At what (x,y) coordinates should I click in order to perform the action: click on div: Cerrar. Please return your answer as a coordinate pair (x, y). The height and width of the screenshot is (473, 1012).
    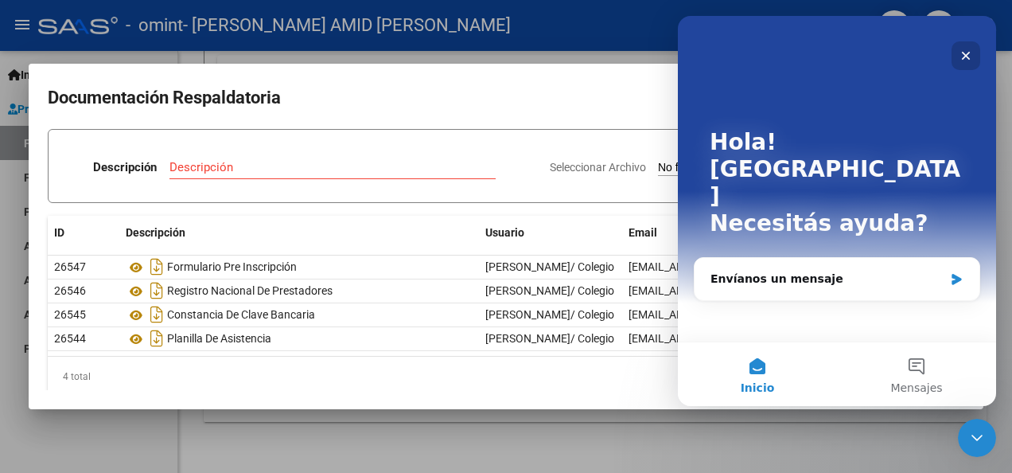
    Looking at the image, I should click on (288, 40).